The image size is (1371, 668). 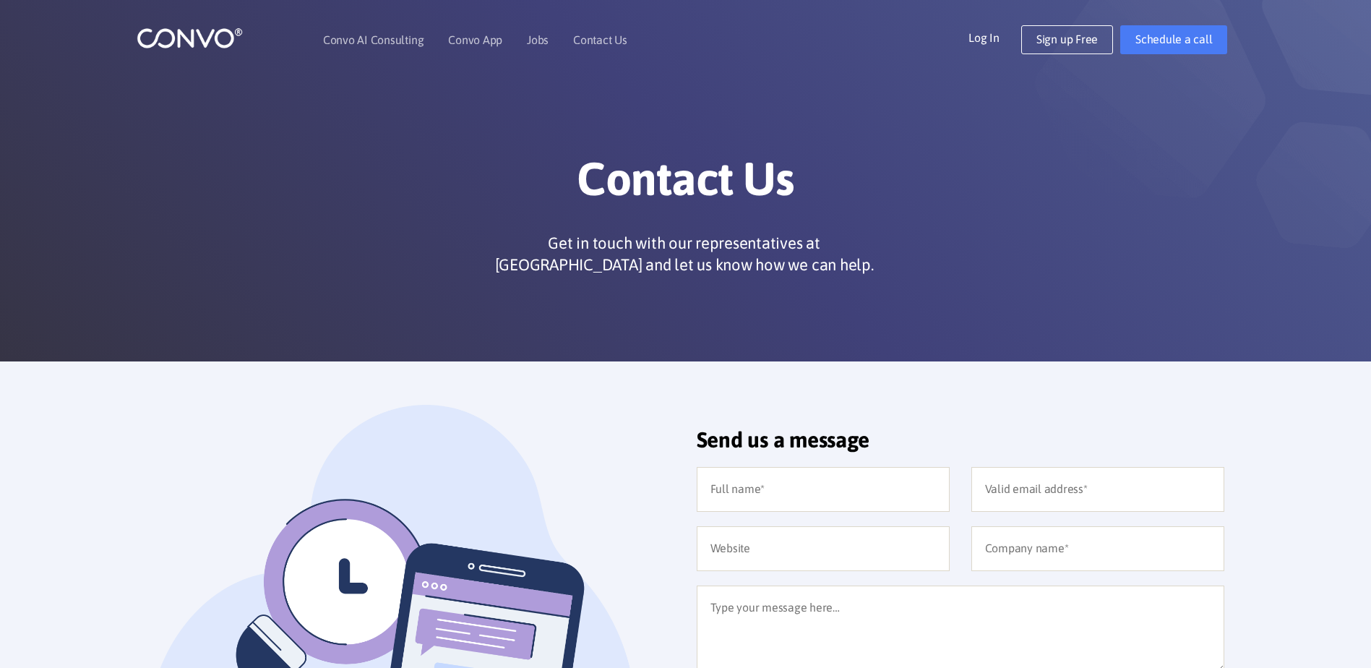 I want to click on input: Website, so click(x=823, y=549).